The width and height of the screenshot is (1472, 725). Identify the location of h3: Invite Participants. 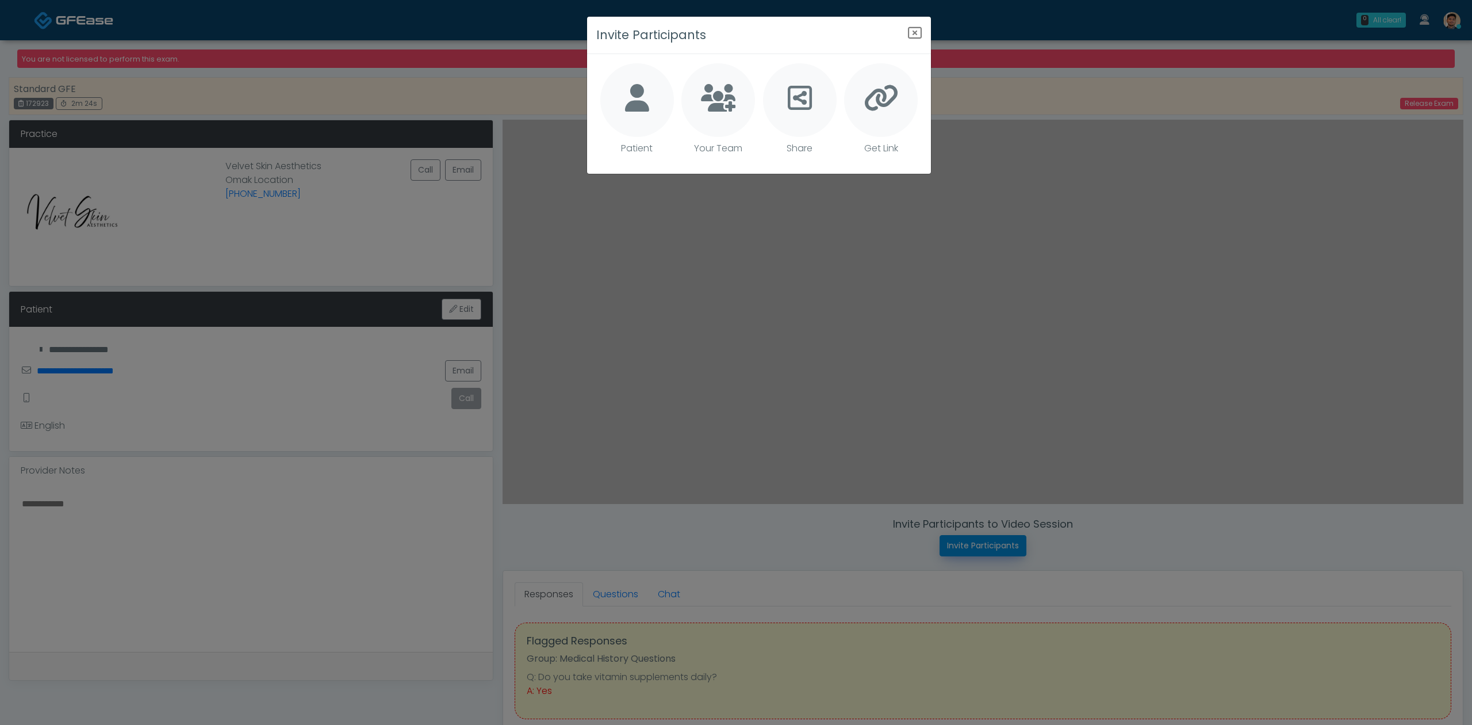
(651, 35).